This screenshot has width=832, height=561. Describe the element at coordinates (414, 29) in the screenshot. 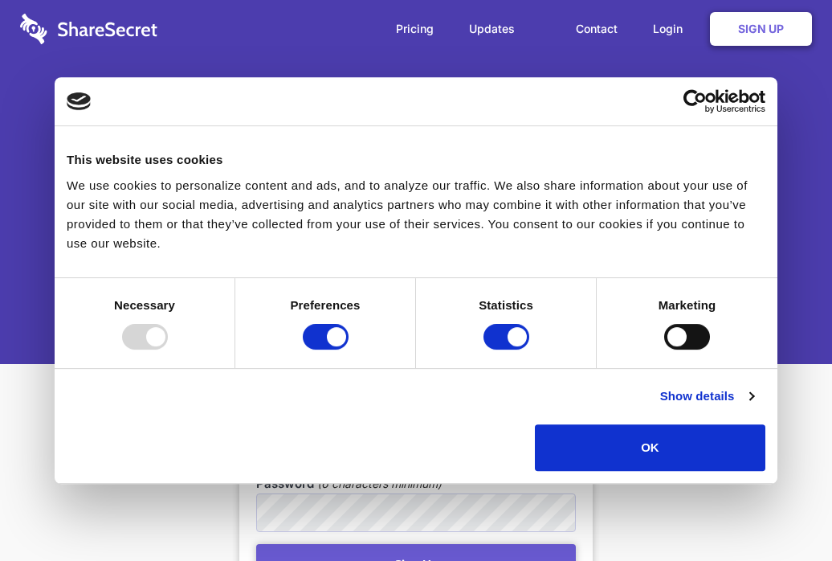

I see `a: Pricing` at that location.